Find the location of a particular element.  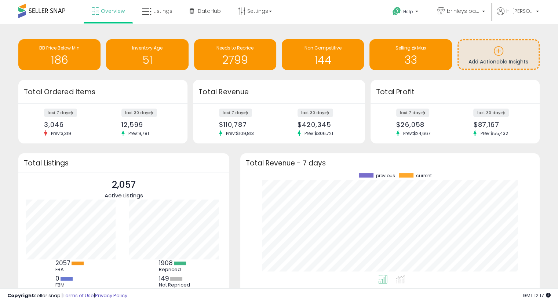

h1: 2799 is located at coordinates (235, 60).